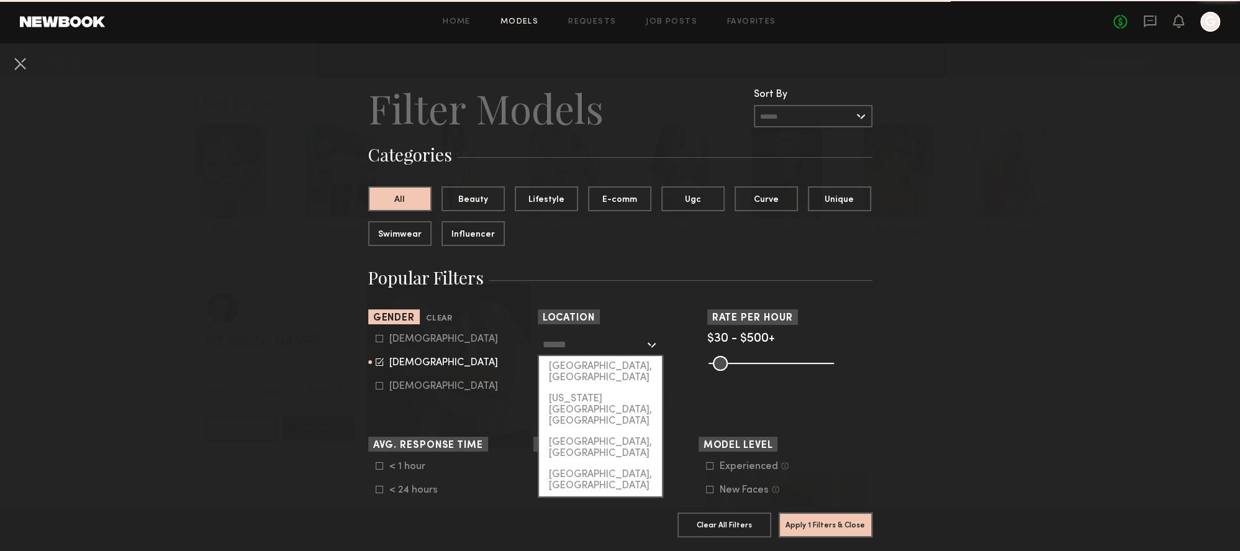 The image size is (1240, 551). I want to click on span: Model Level, so click(738, 445).